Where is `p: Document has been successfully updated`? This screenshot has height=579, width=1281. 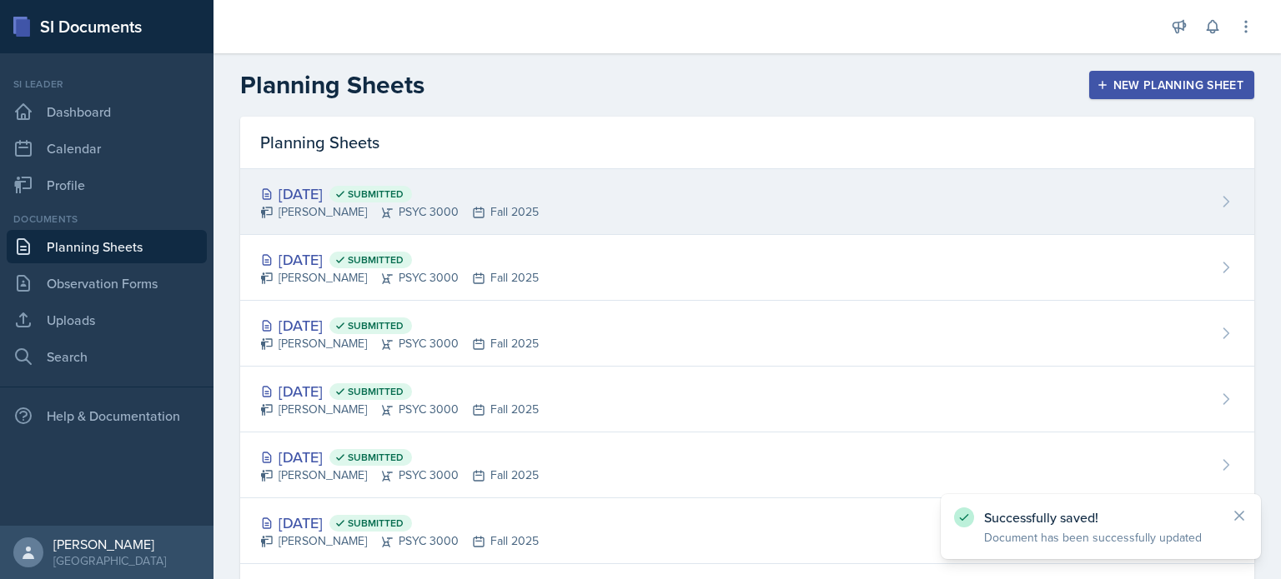 p: Document has been successfully updated is located at coordinates (1101, 538).